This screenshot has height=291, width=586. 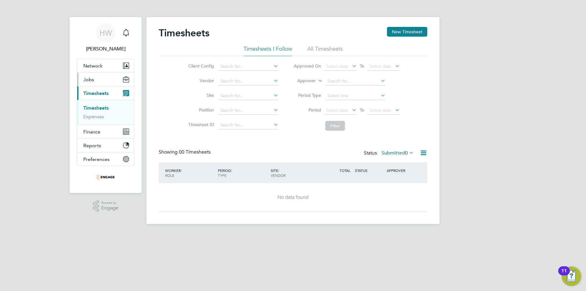 I want to click on div: SITE, so click(x=296, y=173).